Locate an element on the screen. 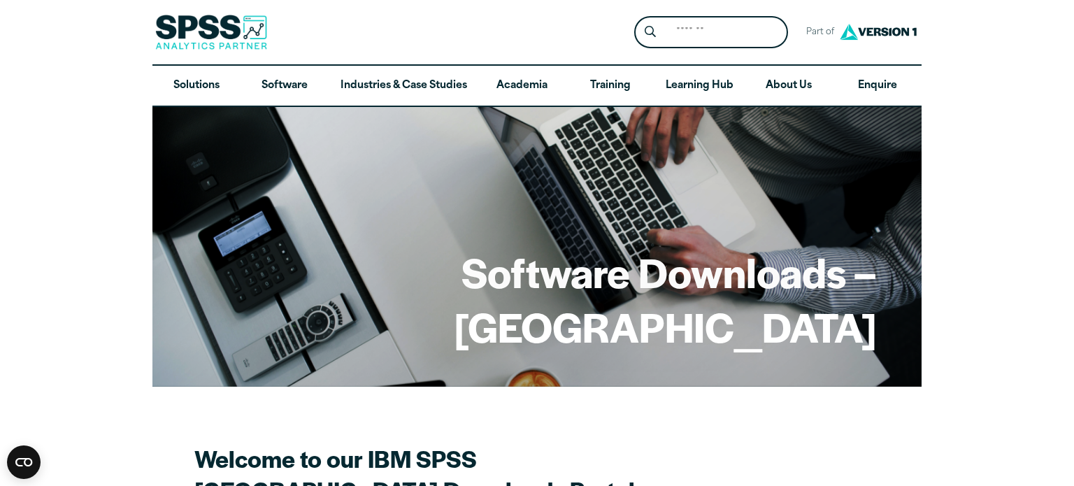 The image size is (1074, 486). form: Site Header Search Form is located at coordinates (711, 32).